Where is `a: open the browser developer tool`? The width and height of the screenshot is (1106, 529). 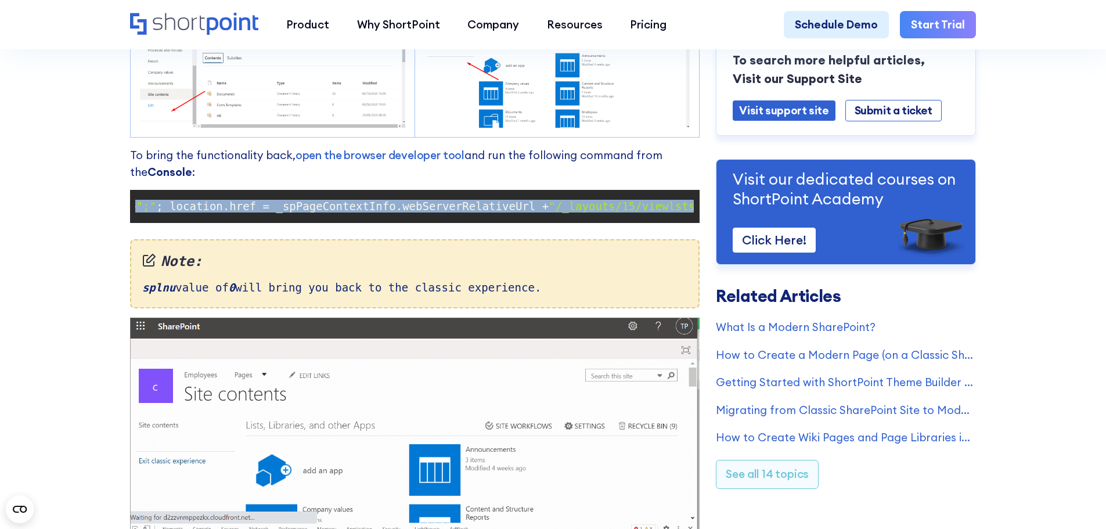 a: open the browser developer tool is located at coordinates (380, 155).